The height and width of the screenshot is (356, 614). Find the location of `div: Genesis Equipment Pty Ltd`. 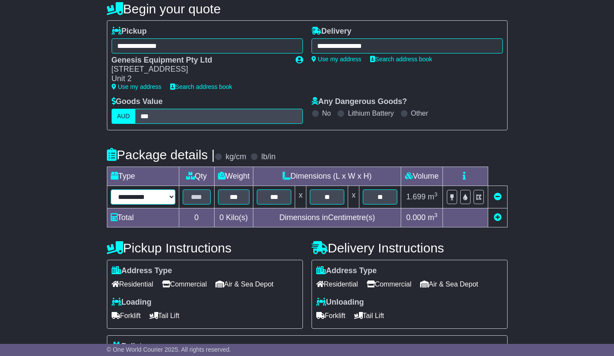

div: Genesis Equipment Pty Ltd is located at coordinates (199, 60).